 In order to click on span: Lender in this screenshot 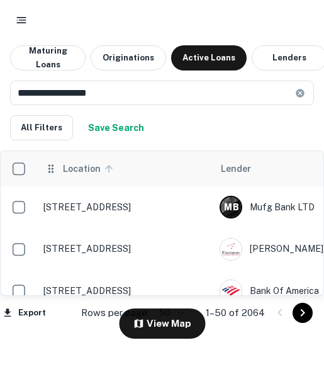, I will do `click(236, 169)`.